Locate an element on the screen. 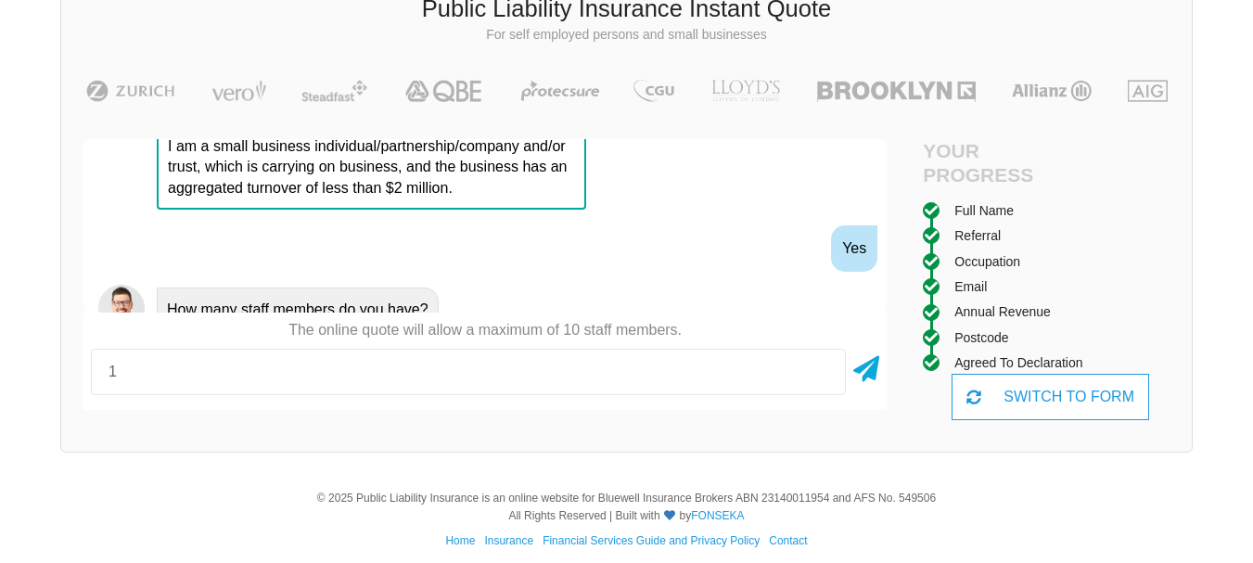  div: Email is located at coordinates (970, 287).